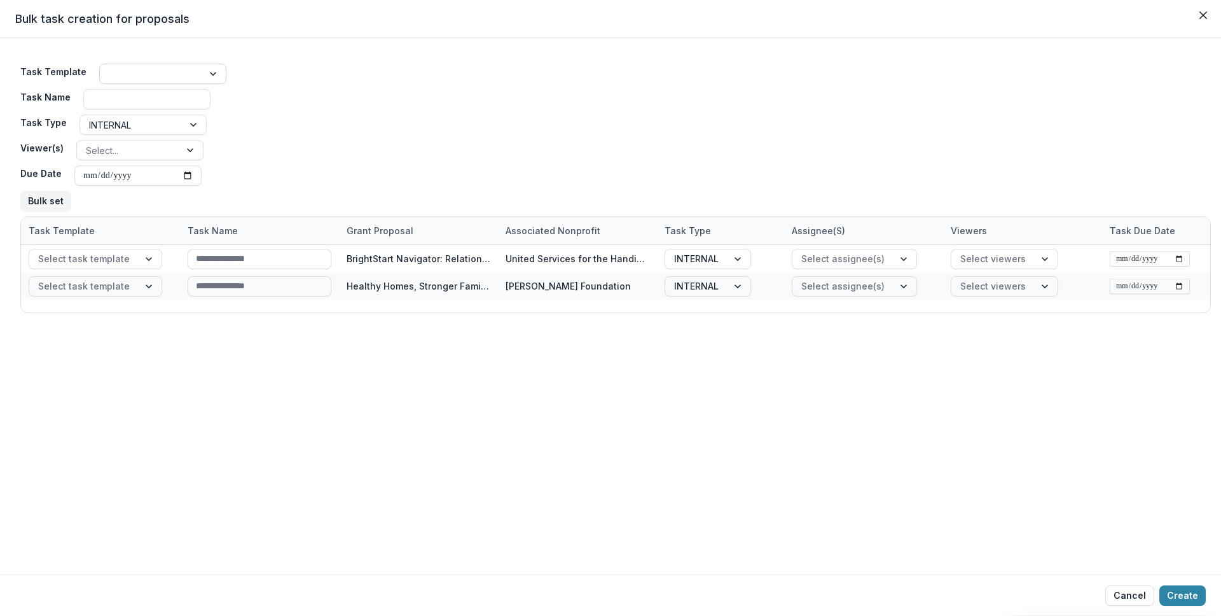 This screenshot has width=1221, height=616. What do you see at coordinates (43, 122) in the screenshot?
I see `label: Task Type` at bounding box center [43, 122].